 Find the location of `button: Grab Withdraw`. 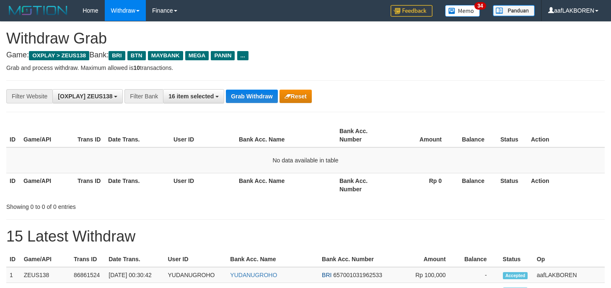

button: Grab Withdraw is located at coordinates (251, 96).